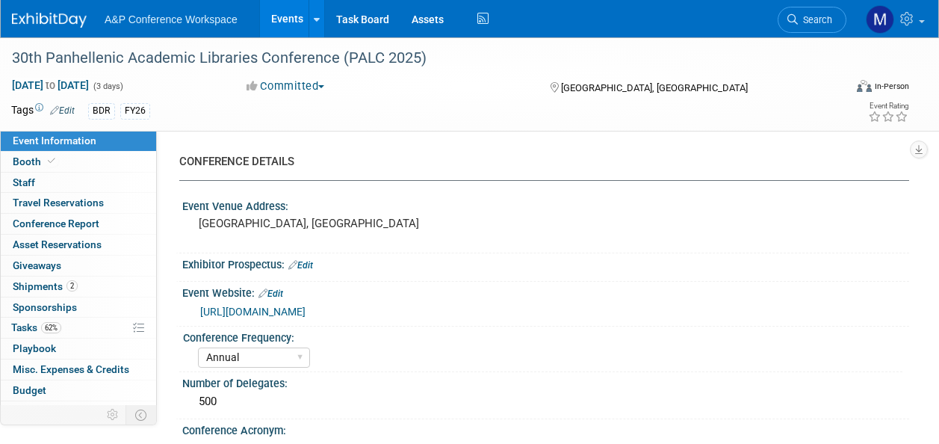 The height and width of the screenshot is (444, 939). I want to click on span: Asset Reservations, so click(57, 244).